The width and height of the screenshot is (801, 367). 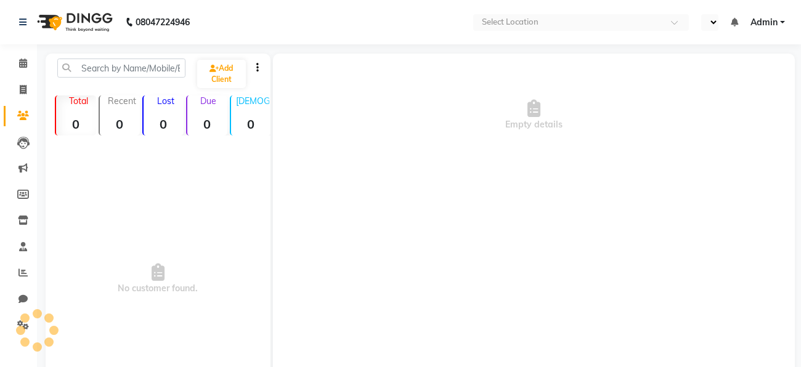 I want to click on input: Search by Name/Mobile/Email/Code, so click(x=121, y=68).